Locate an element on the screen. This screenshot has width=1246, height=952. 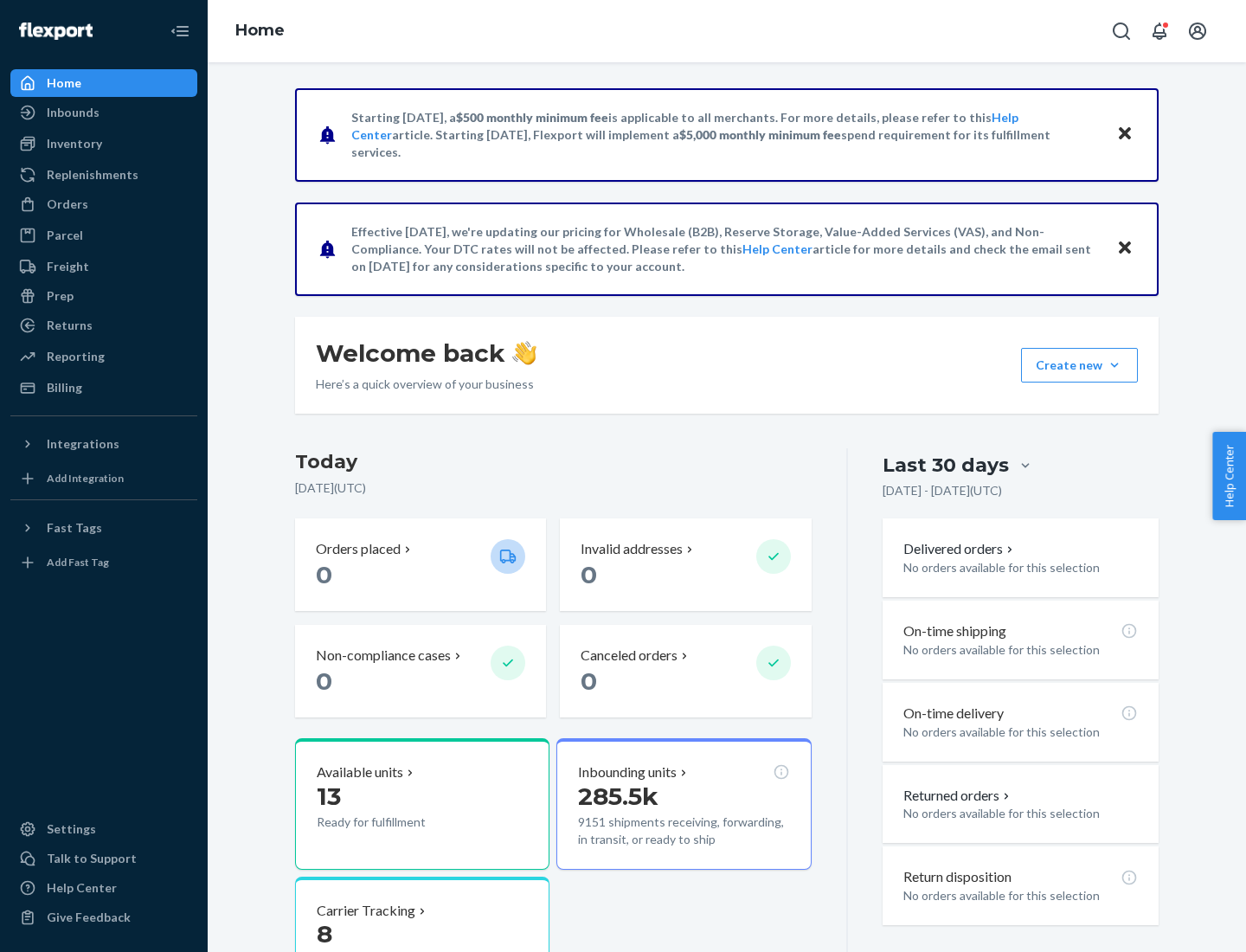
div: Add Fast Tag is located at coordinates (78, 562).